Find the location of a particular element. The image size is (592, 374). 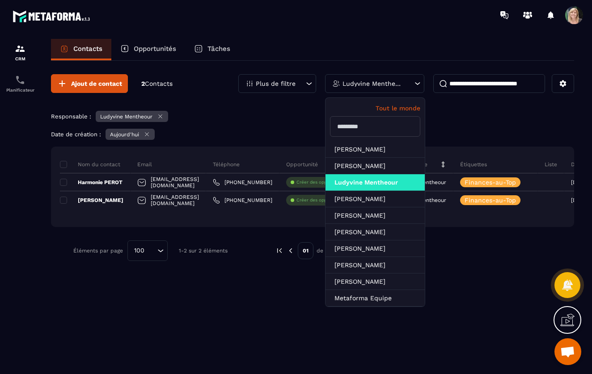

div: Ouvrir le chat is located at coordinates (568, 352).